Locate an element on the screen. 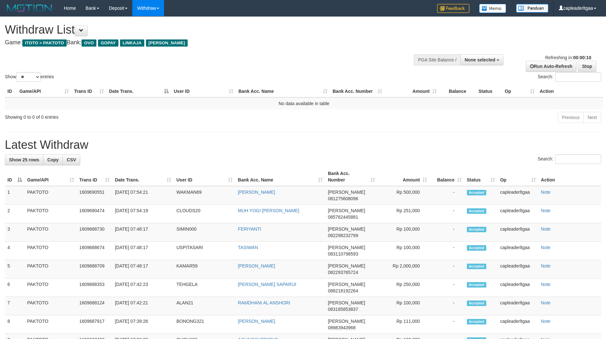  td: Rp 500,000 is located at coordinates (403, 195).